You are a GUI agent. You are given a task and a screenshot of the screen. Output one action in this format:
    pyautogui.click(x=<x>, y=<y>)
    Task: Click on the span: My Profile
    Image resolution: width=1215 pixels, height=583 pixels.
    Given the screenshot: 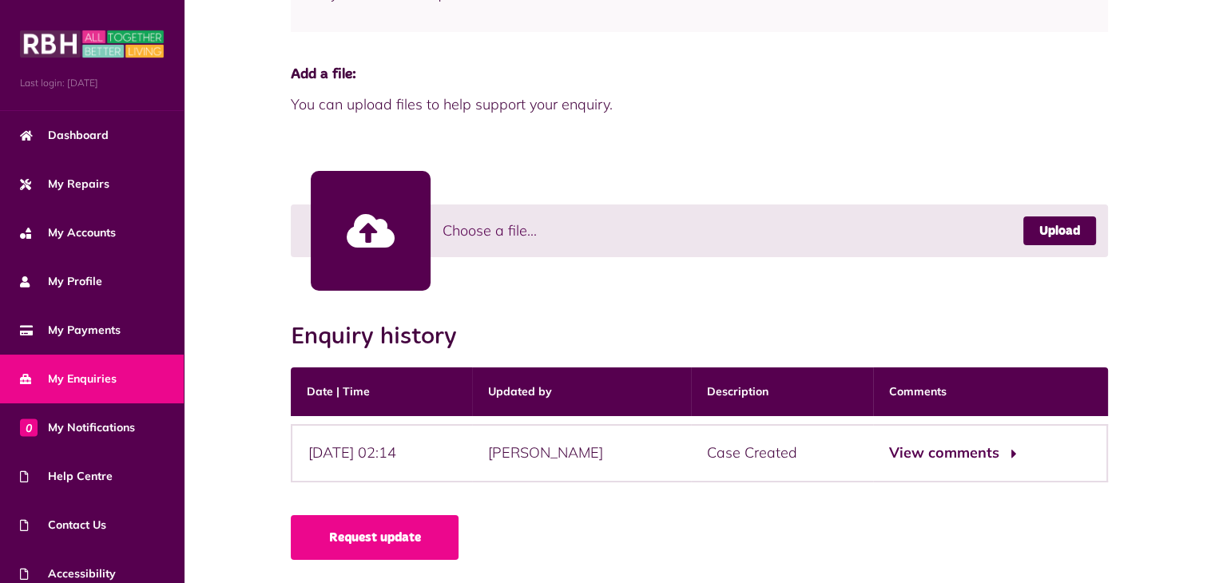 What is the action you would take?
    pyautogui.click(x=61, y=281)
    